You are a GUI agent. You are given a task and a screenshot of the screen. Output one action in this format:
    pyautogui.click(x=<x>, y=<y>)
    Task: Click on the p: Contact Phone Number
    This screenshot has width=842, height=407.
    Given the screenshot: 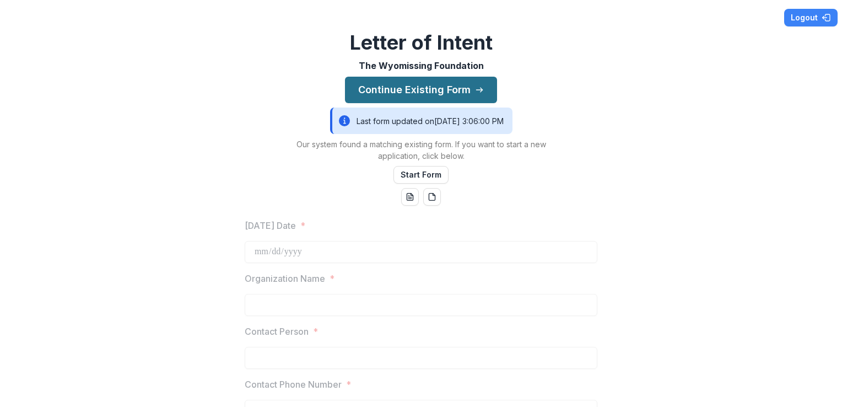 What is the action you would take?
    pyautogui.click(x=293, y=384)
    